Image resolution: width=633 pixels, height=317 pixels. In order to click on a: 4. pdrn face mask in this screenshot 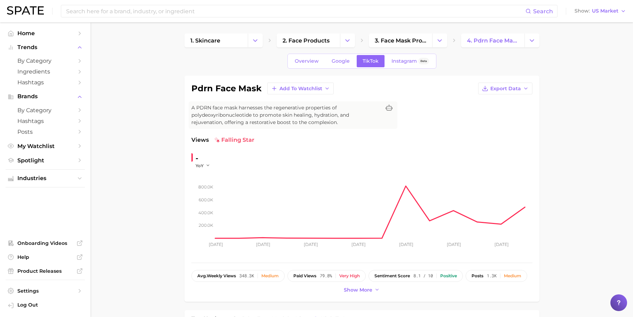, I will do `click(493, 40)`.